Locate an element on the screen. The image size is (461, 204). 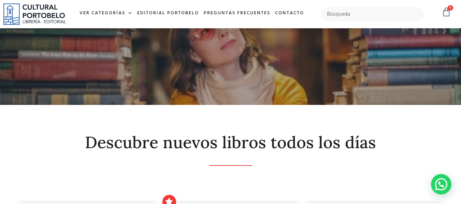
a: Contacto is located at coordinates (289, 13).